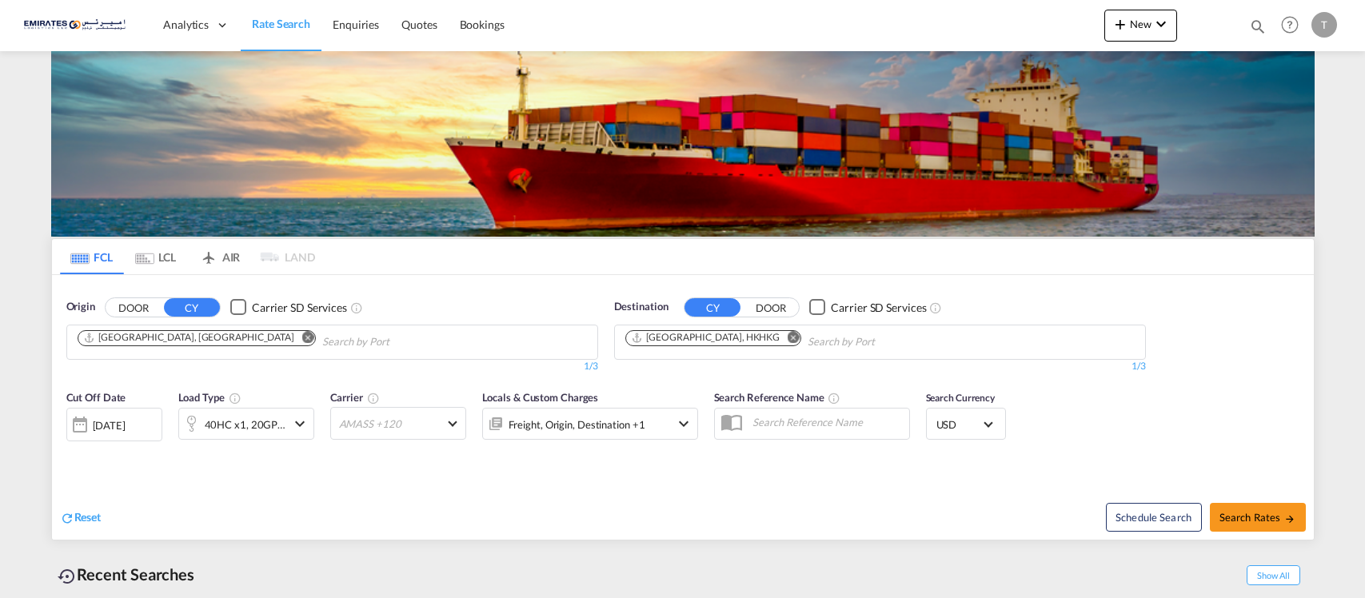 This screenshot has width=1365, height=598. Describe the element at coordinates (67, 577) in the screenshot. I see `md-icon: icon-backup-restore` at that location.